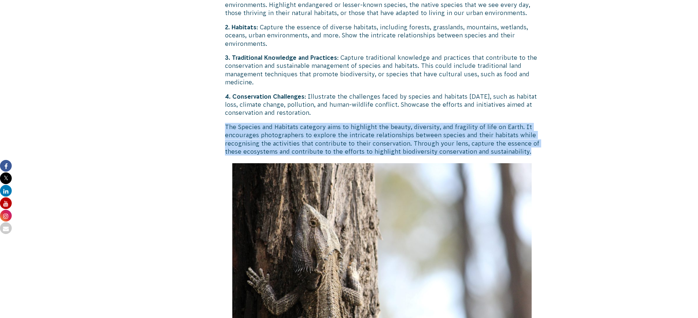 The width and height of the screenshot is (698, 318). I want to click on p: : Capture the essence of diverse habitats, including forests, grasslands, mountains, wetlands, oc..., so click(382, 35).